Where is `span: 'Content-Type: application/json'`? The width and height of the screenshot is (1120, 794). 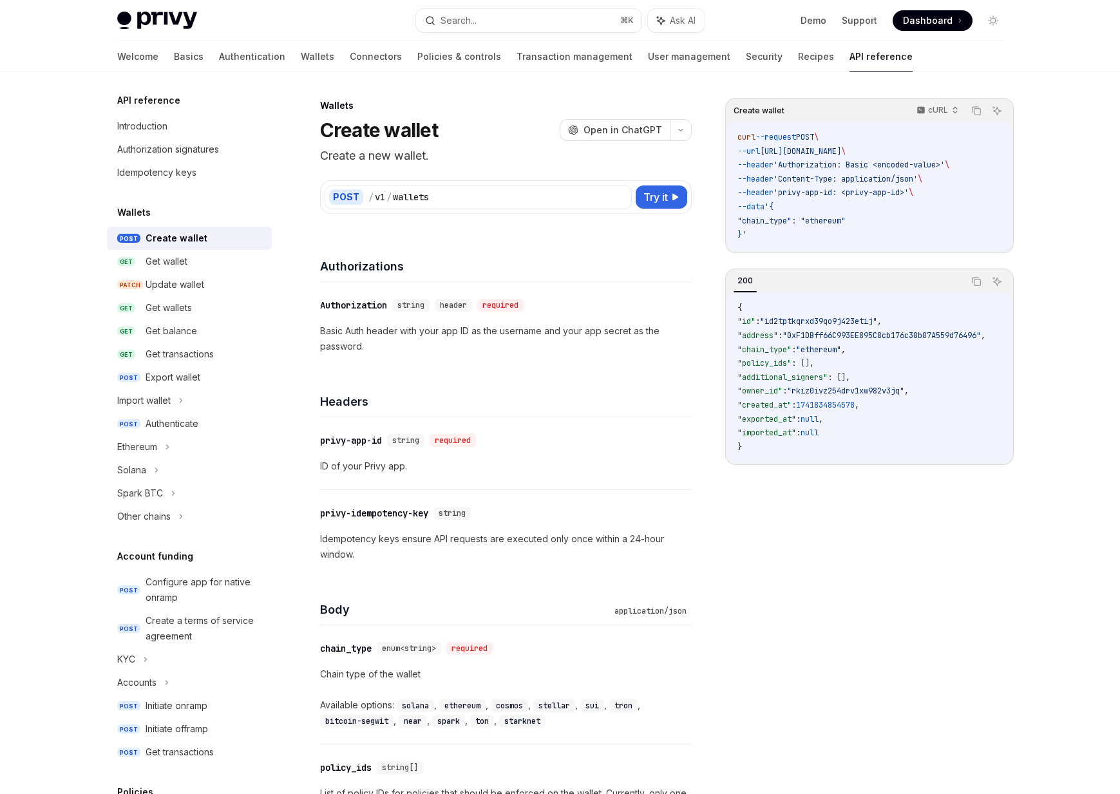 span: 'Content-Type: application/json' is located at coordinates (846, 179).